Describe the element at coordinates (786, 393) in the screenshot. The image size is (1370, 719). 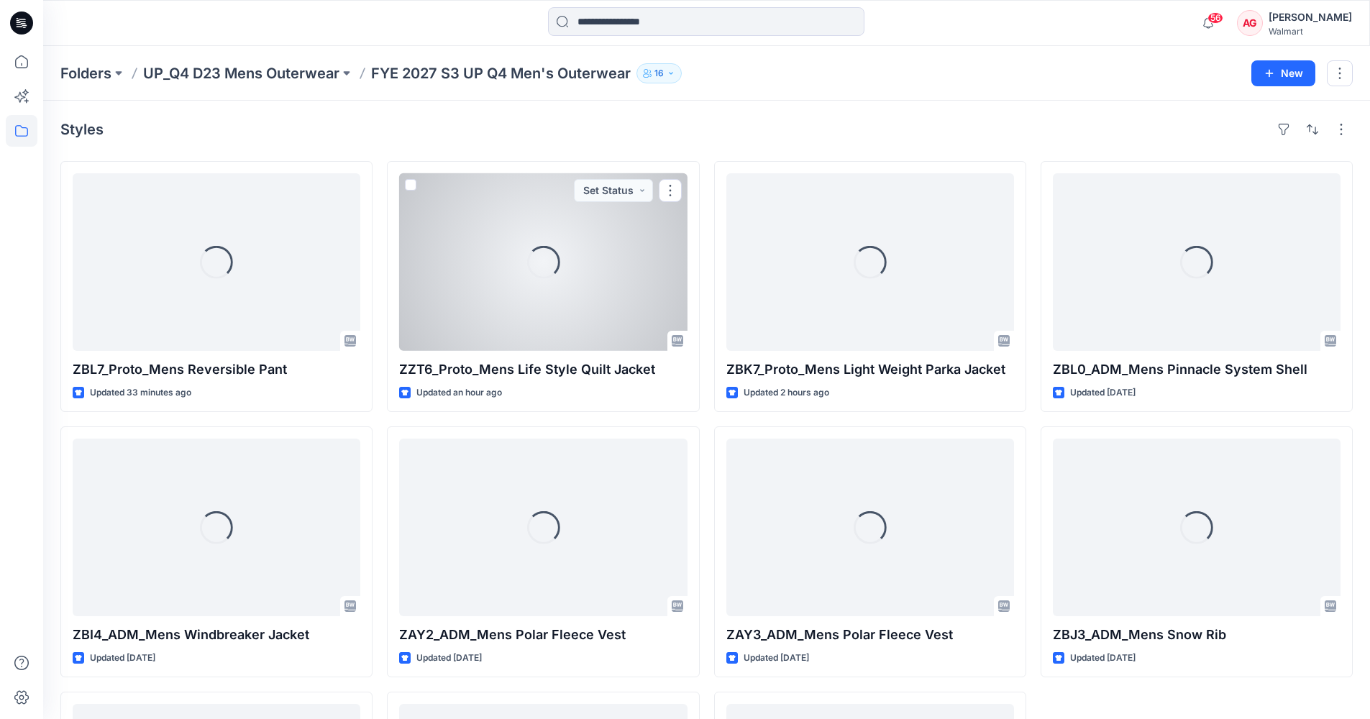
I see `p: Updated 2 hours ago` at that location.